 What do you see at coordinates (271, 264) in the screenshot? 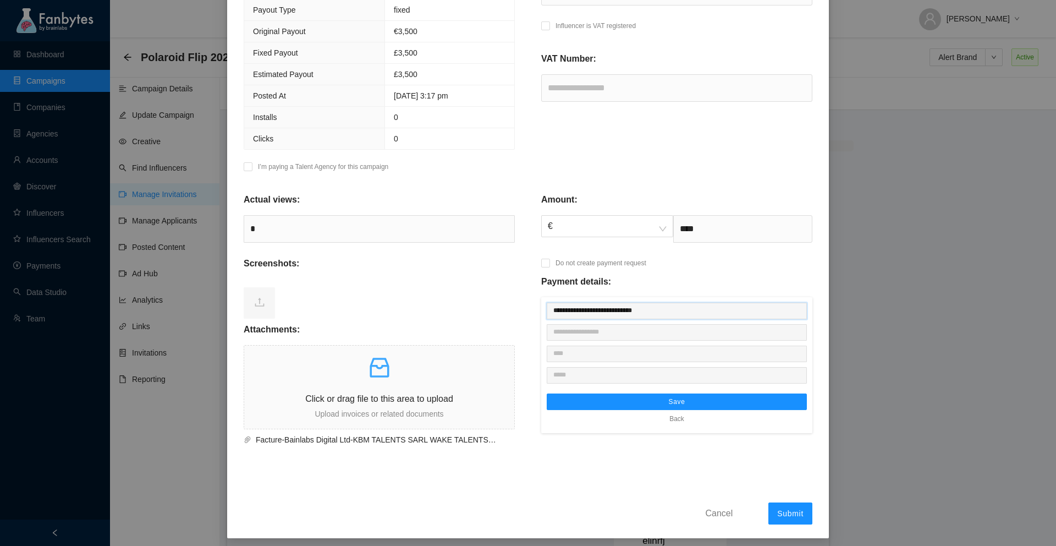
I see `p: Screenshots:` at bounding box center [271, 264].